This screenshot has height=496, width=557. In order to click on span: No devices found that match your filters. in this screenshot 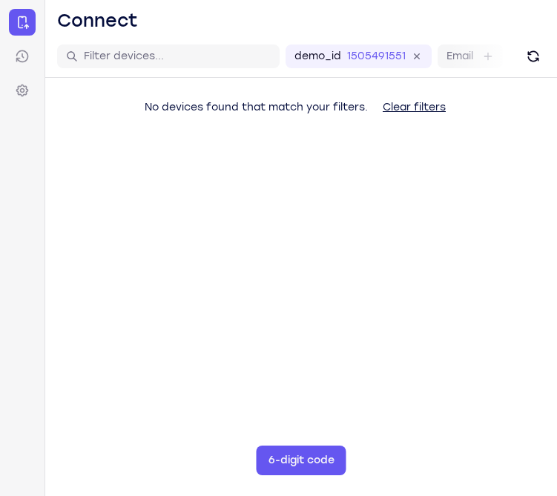, I will do `click(256, 107)`.